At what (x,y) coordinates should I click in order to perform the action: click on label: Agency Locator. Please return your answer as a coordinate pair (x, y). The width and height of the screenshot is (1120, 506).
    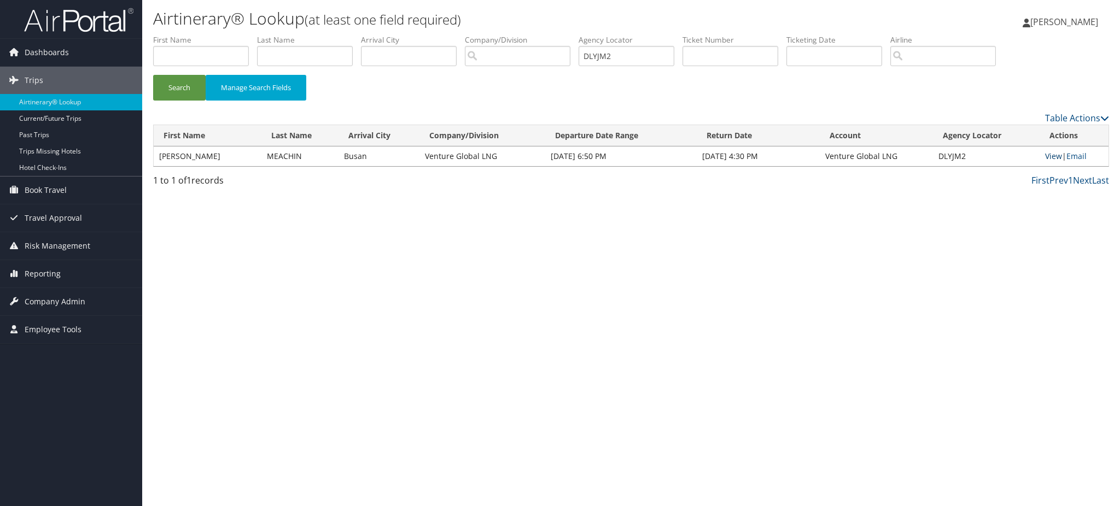
    Looking at the image, I should click on (630, 40).